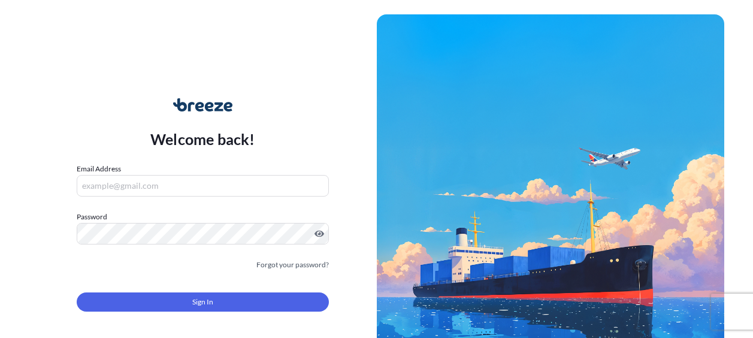 The height and width of the screenshot is (338, 753). What do you see at coordinates (202, 186) in the screenshot?
I see `input: example@gmail.com` at bounding box center [202, 186].